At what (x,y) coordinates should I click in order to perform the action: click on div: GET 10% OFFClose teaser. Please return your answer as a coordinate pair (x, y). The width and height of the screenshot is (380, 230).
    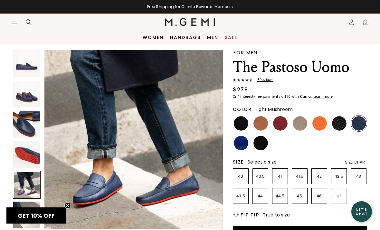
    Looking at the image, I should click on (36, 215).